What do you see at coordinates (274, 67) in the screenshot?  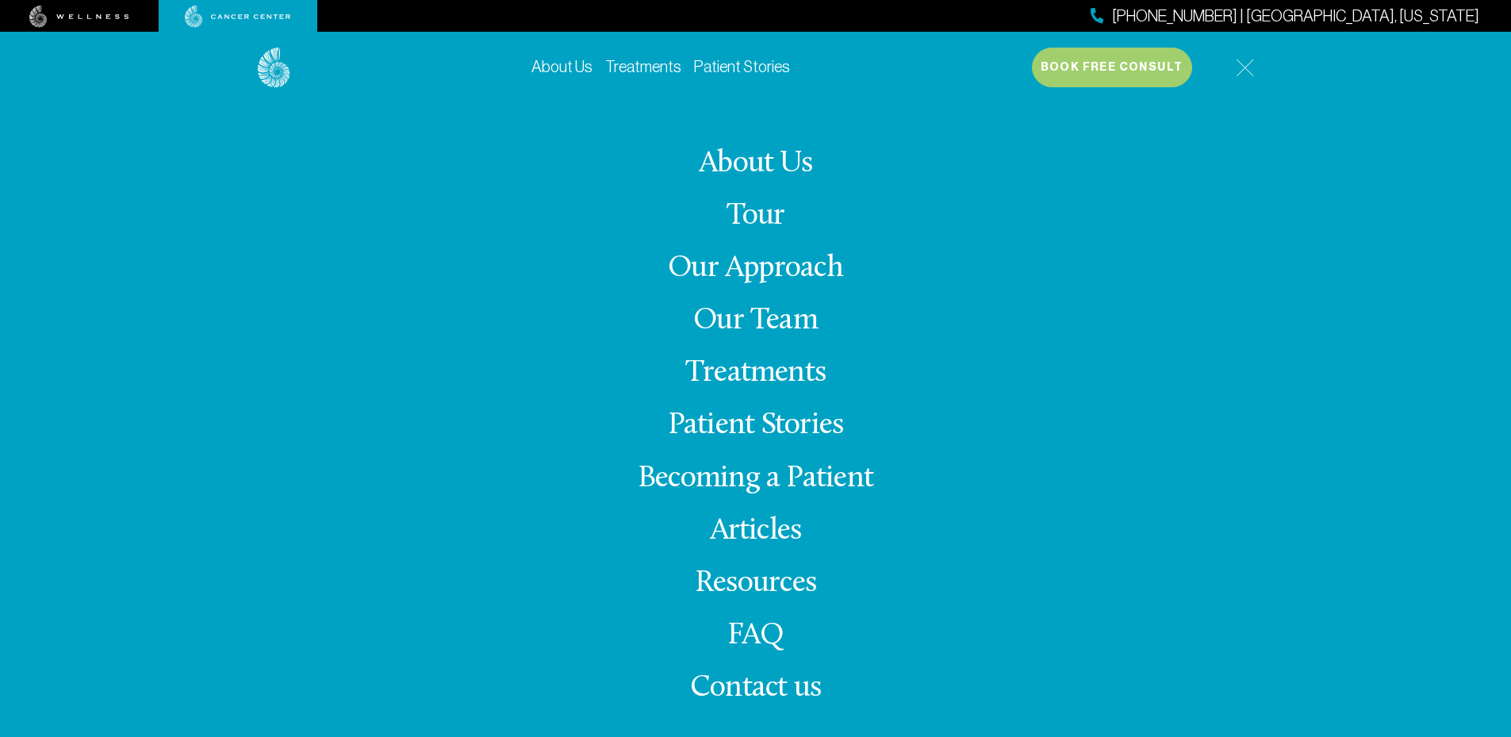 I see `img: logo` at bounding box center [274, 67].